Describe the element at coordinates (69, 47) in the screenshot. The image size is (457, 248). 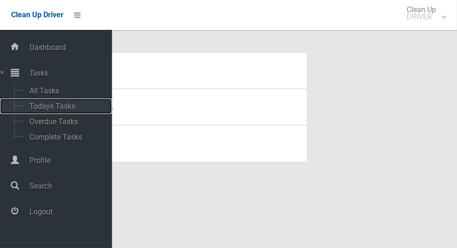
I see `span: Dashboard` at that location.